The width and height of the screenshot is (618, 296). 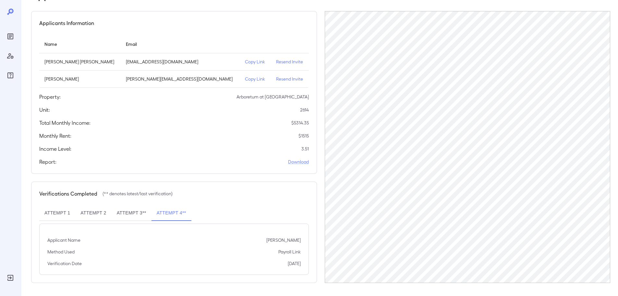 I want to click on div: Reports, so click(x=10, y=36).